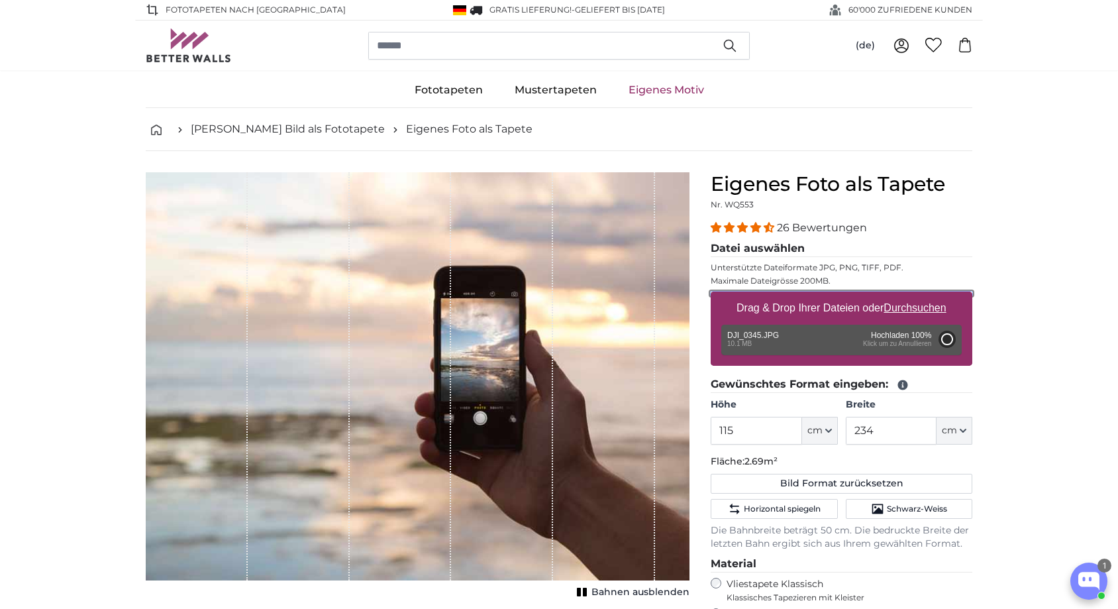  Describe the element at coordinates (844, 597) in the screenshot. I see `span: Klassisches Tapezieren mit Kleister` at that location.